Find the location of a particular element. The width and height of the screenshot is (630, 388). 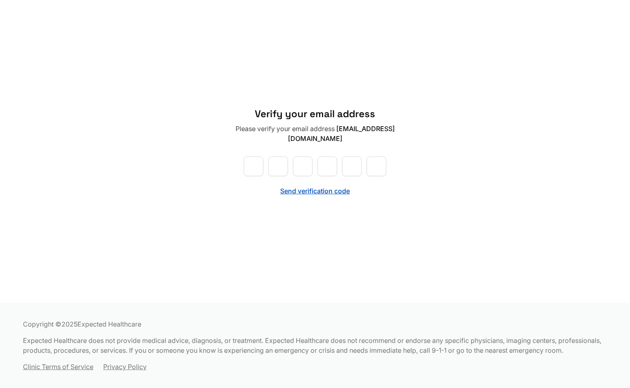

p: Please verify your email address is located at coordinates (315, 133).